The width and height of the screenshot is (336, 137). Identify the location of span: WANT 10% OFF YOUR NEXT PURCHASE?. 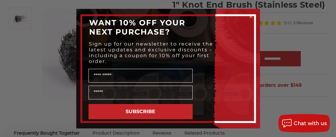
(137, 27).